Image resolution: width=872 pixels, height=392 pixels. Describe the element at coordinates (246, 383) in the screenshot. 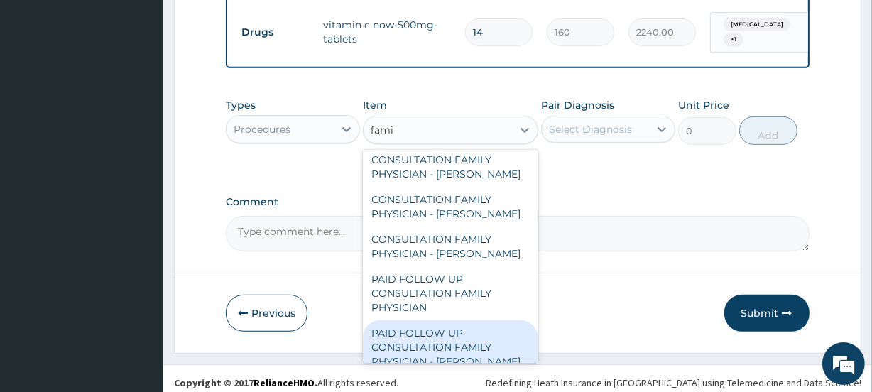

I see `strong: Copyright © 2017 .` at that location.